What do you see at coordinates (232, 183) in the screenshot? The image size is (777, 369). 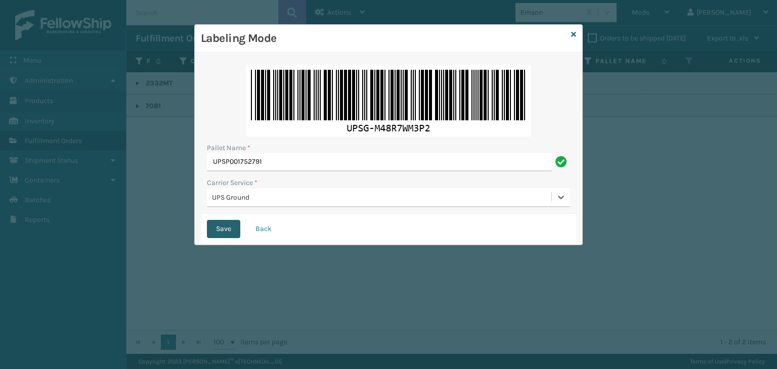 I see `label: Carrier Service` at bounding box center [232, 183].